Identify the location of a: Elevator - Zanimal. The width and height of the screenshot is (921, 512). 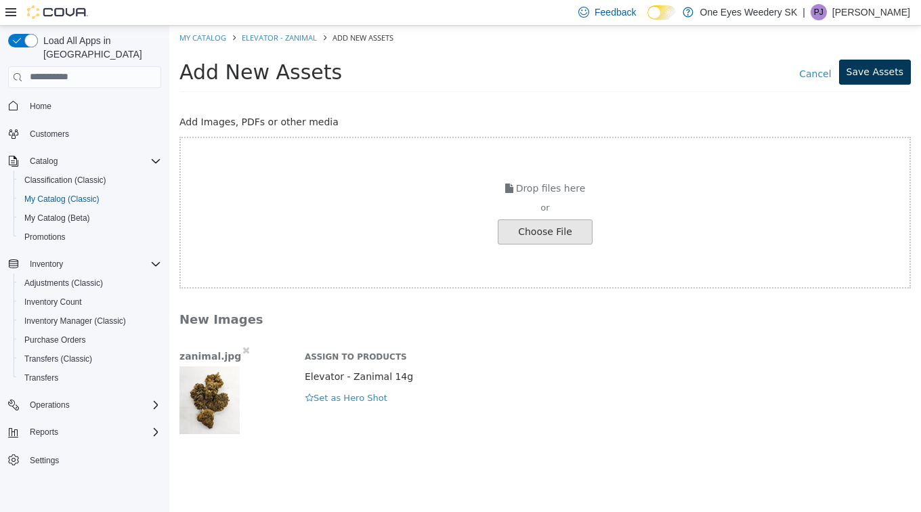
(110, 12).